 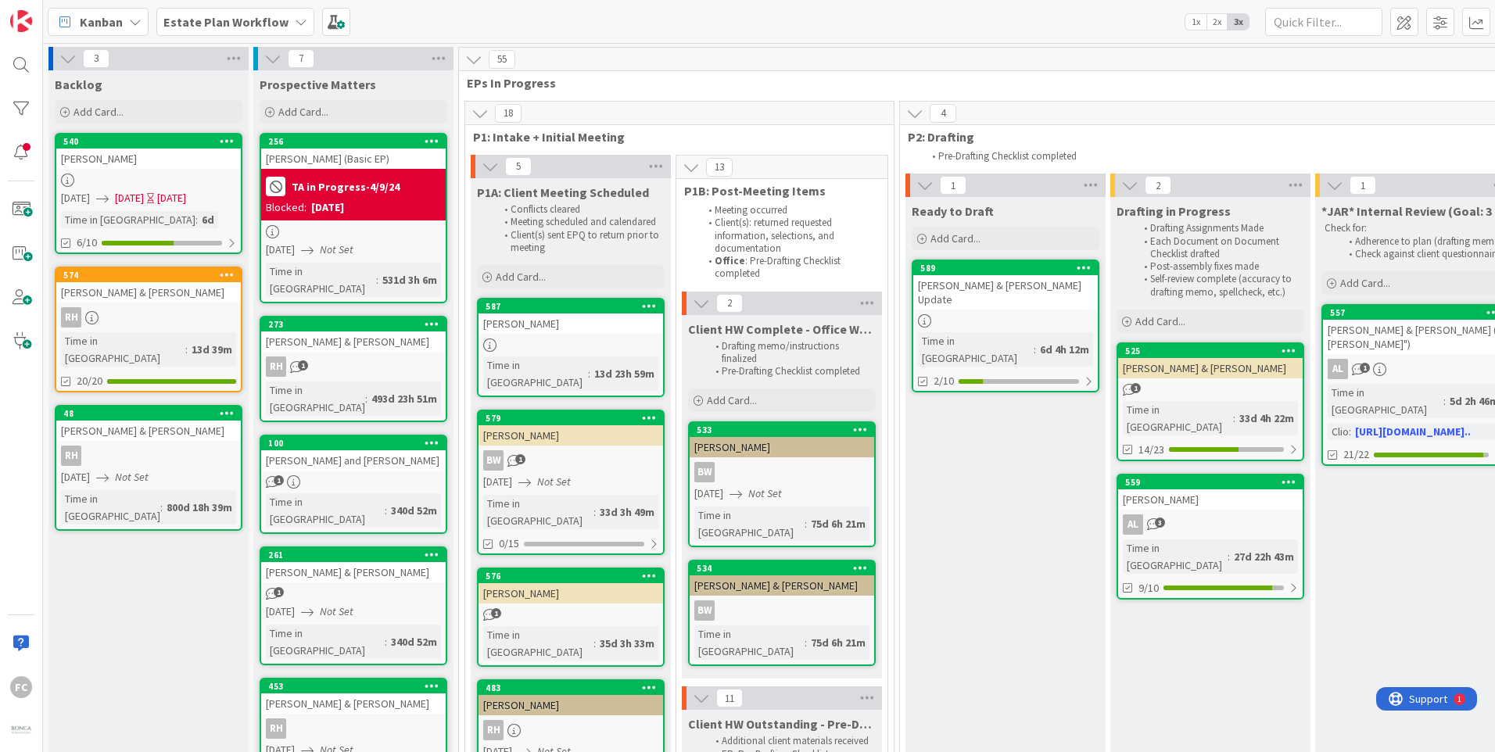 I want to click on span: 2/10, so click(x=944, y=381).